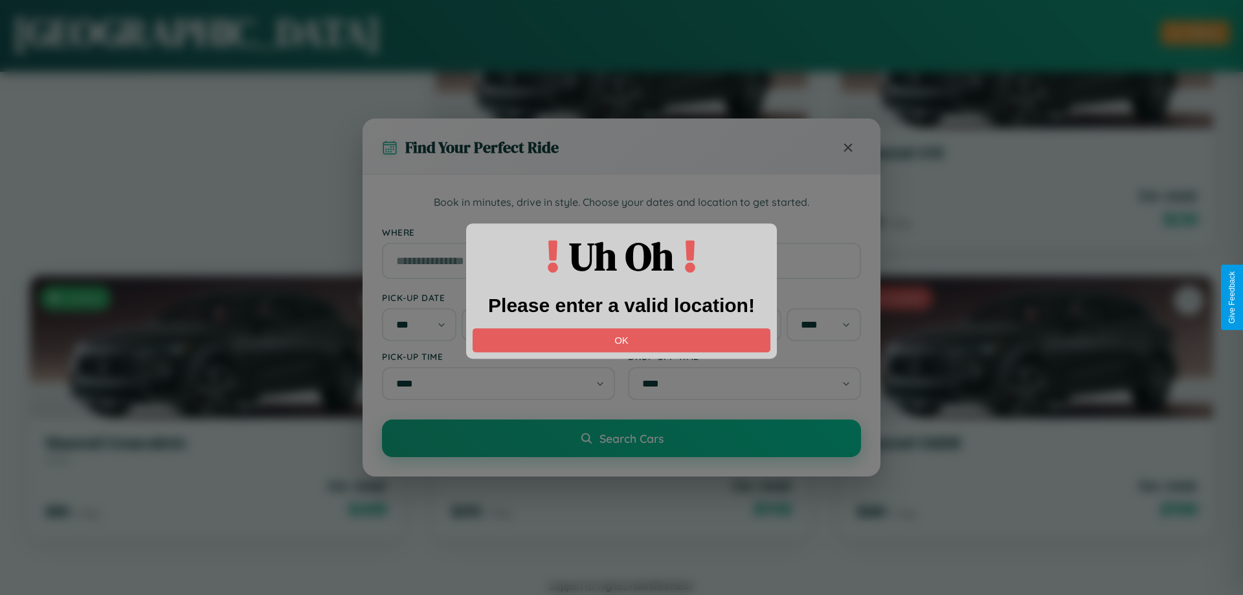 This screenshot has width=1243, height=595. Describe the element at coordinates (622, 203) in the screenshot. I see `p: Book in minutes, drive in style. Choose your dates and location to get started.` at that location.